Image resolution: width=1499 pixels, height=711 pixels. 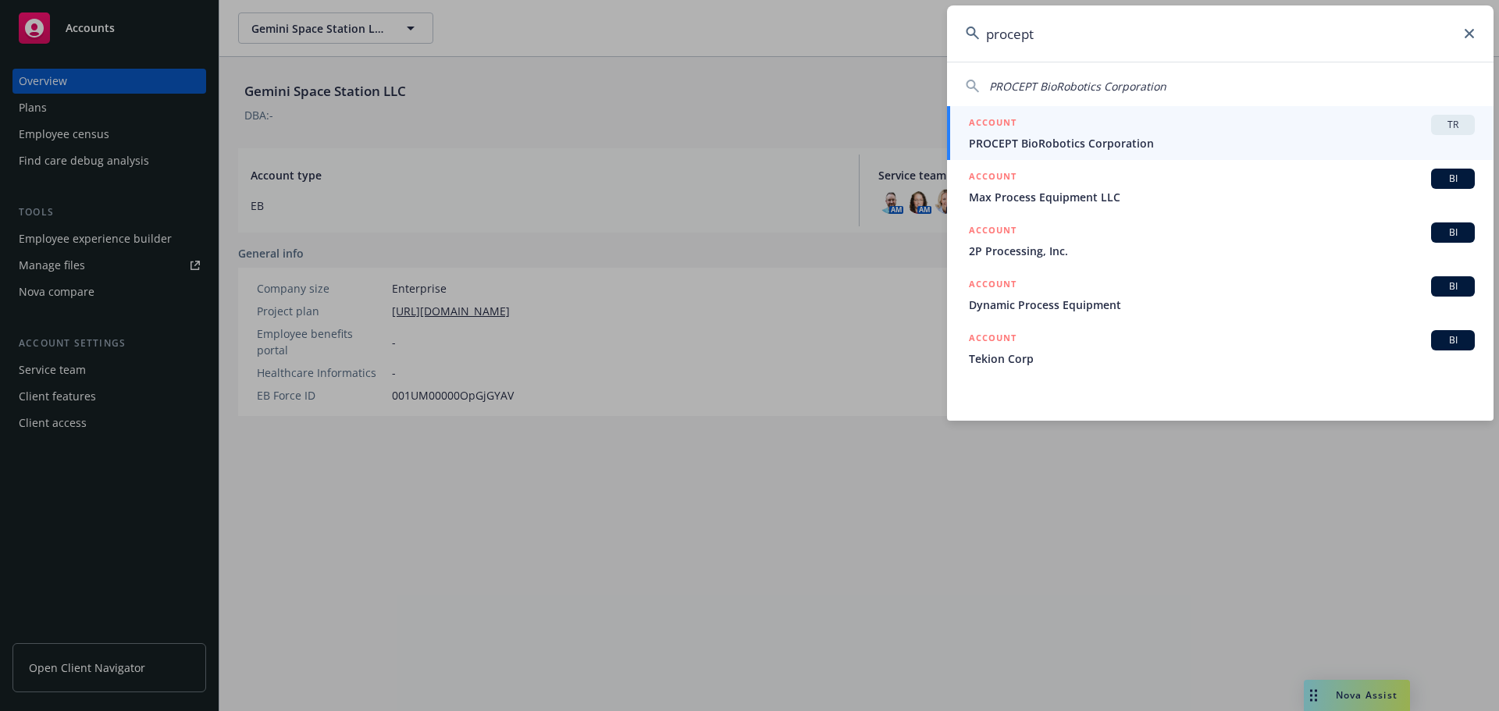 What do you see at coordinates (1220, 133) in the screenshot?
I see `a: ACCOUNTTRPROCEPT BioRobotics Corporation` at bounding box center [1220, 133].